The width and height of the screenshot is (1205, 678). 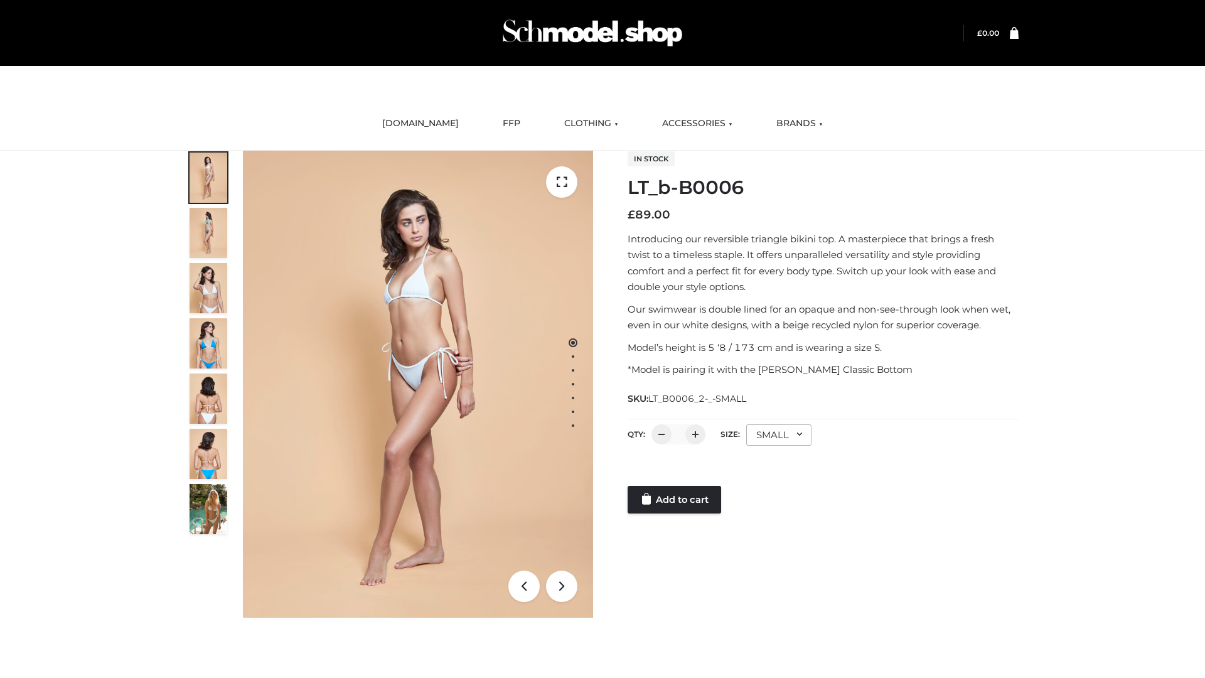 I want to click on img: ArielClassicBikiniTop_CloudNine_AzureSky_OW114ECO_1, so click(x=418, y=384).